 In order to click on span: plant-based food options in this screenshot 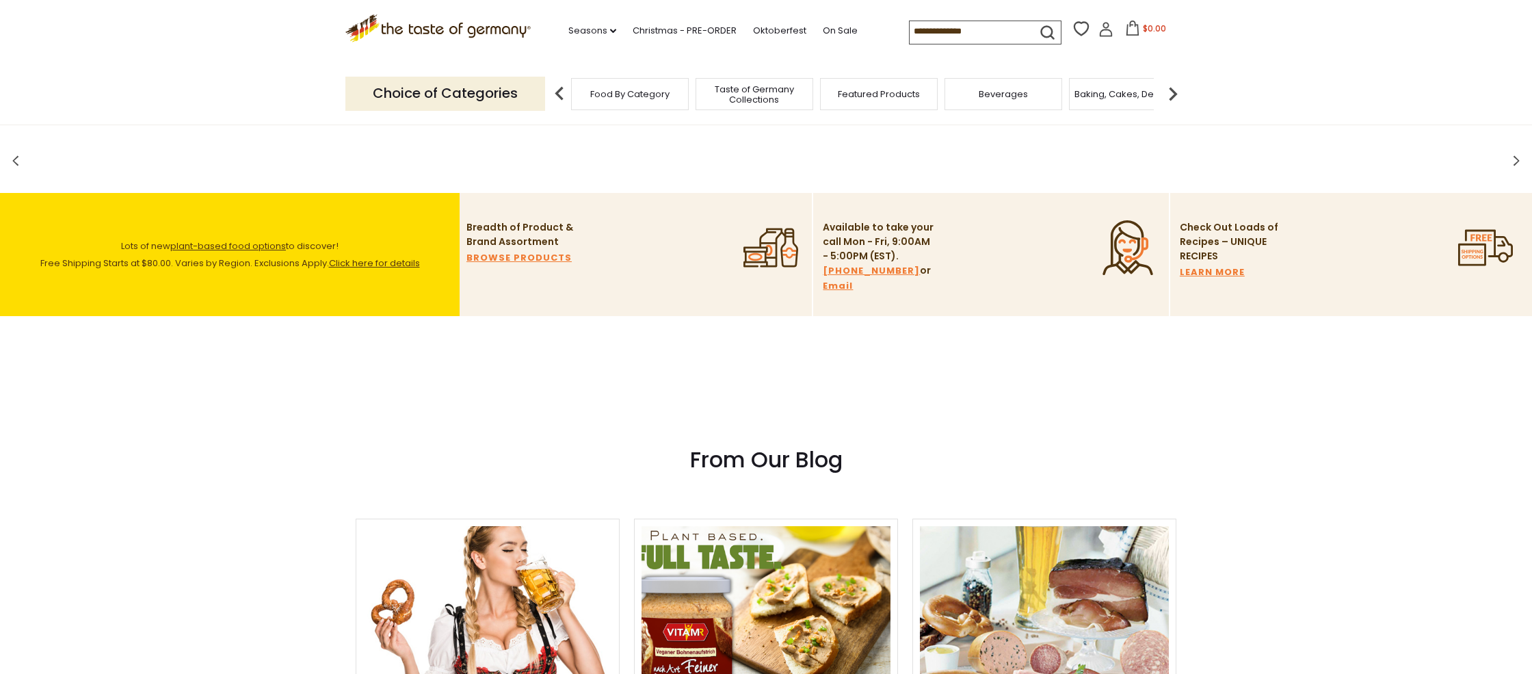, I will do `click(228, 246)`.